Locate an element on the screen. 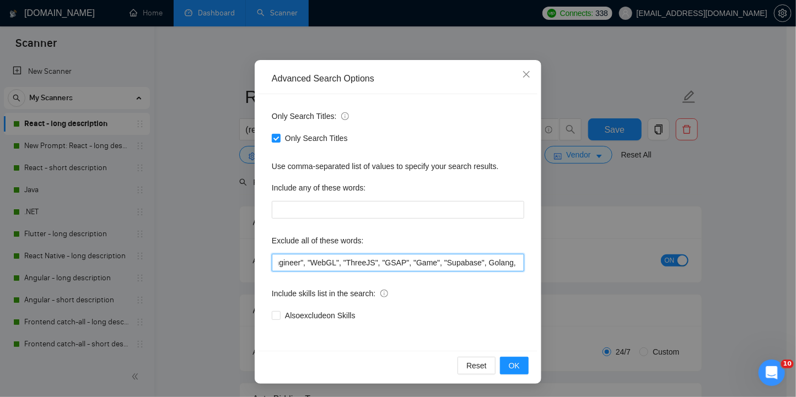  button: Close is located at coordinates (526, 75).